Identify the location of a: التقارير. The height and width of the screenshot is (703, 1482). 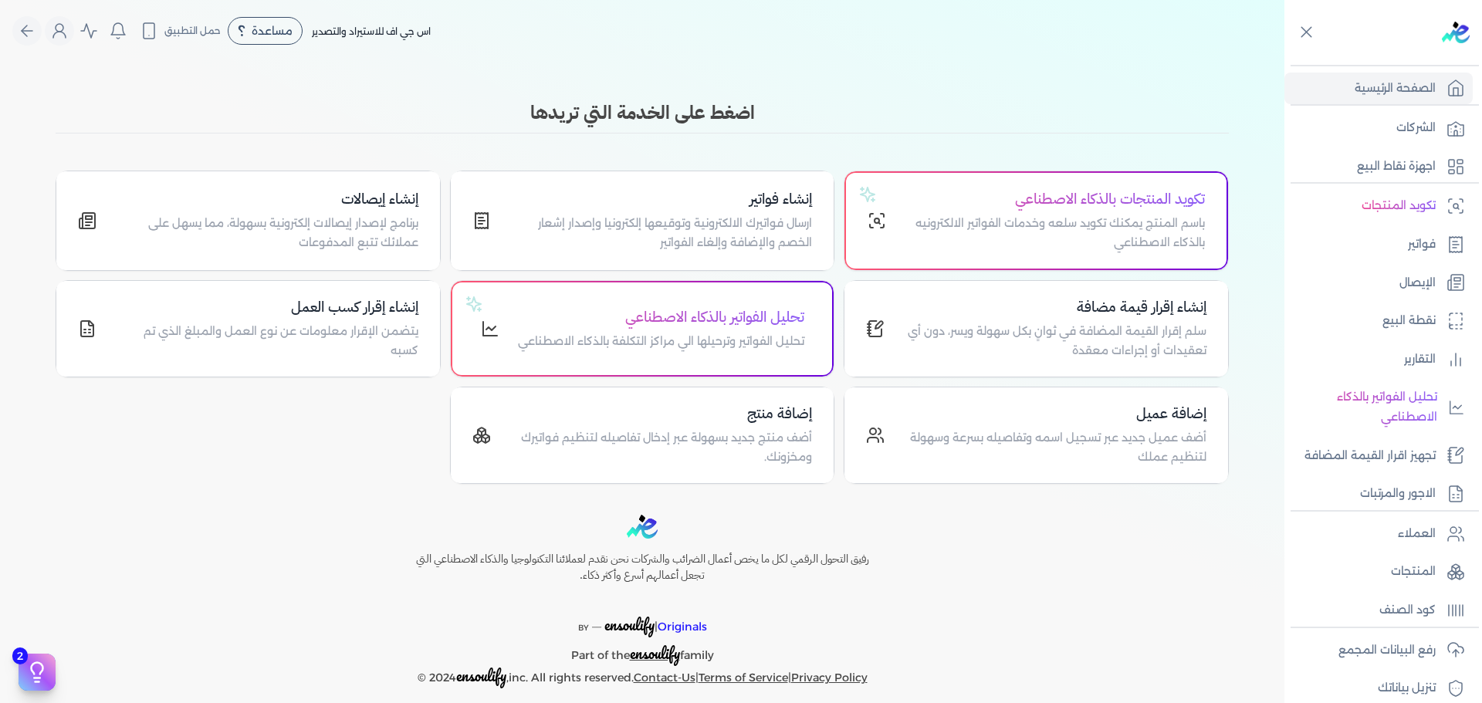
(1378, 360).